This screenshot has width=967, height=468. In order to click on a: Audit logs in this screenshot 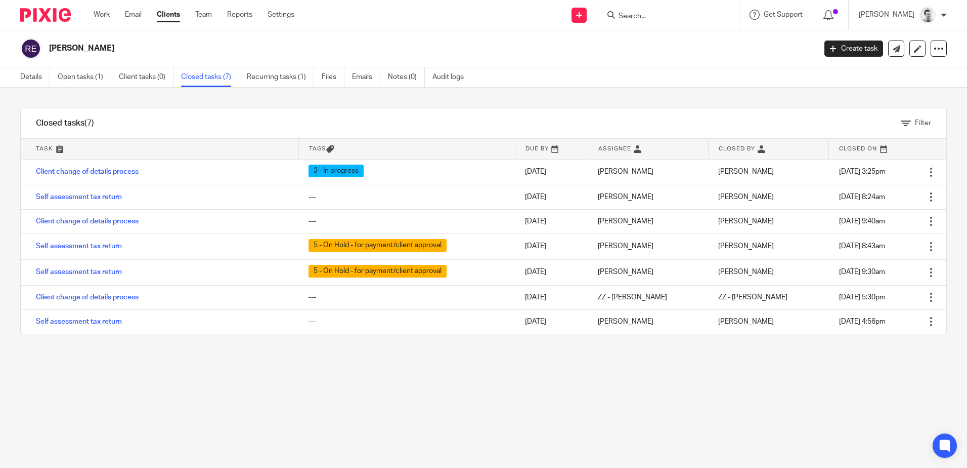, I will do `click(452, 77)`.